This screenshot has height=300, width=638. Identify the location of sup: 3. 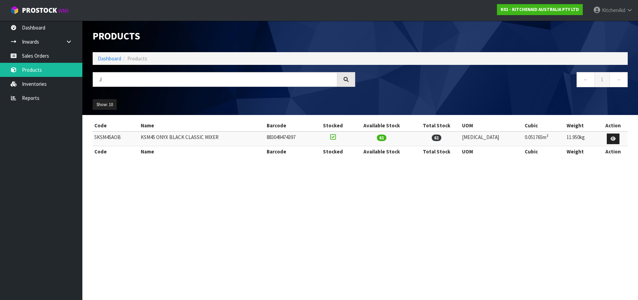
(547, 135).